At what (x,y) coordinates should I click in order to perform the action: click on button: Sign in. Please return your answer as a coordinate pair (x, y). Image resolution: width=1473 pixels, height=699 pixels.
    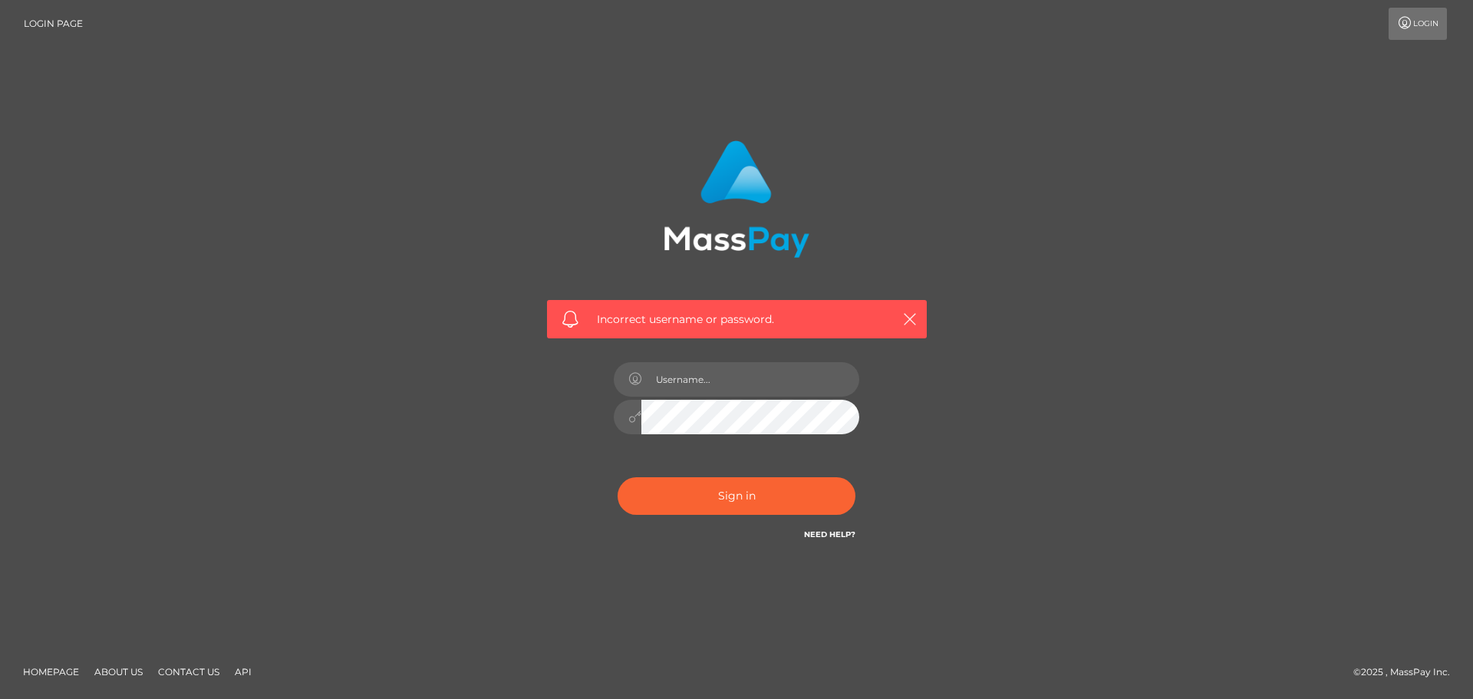
    Looking at the image, I should click on (737, 496).